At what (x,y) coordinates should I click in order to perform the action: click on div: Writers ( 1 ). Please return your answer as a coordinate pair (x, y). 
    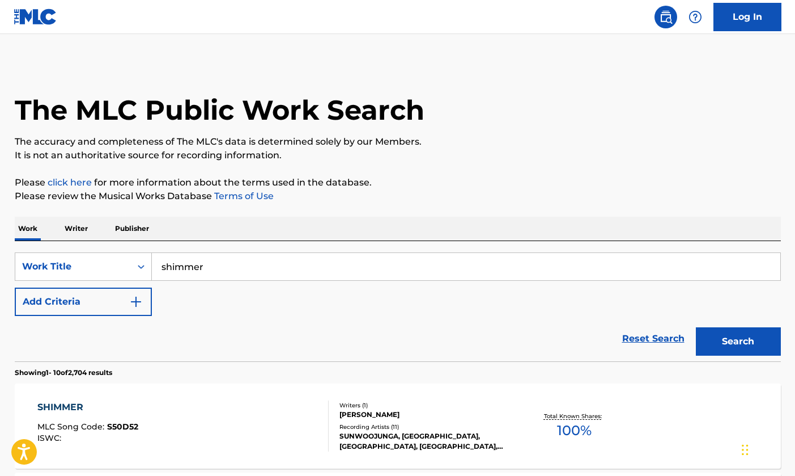
    Looking at the image, I should click on (425, 405).